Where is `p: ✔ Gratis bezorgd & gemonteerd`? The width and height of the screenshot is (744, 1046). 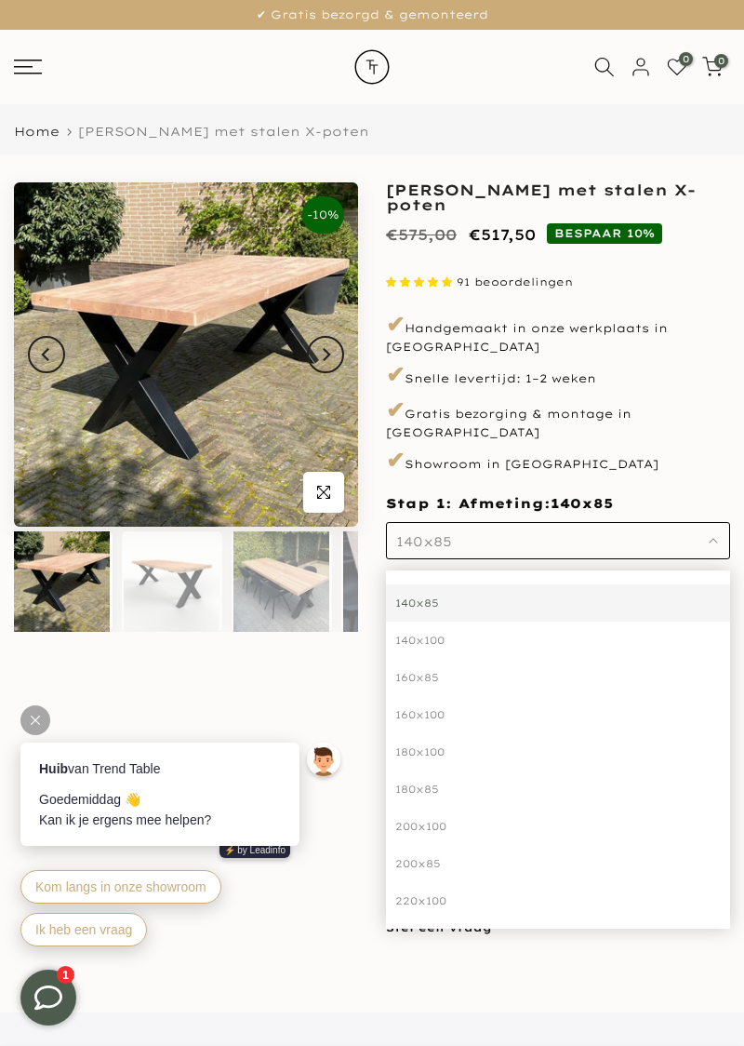 p: ✔ Gratis bezorgd & gemonteerd is located at coordinates (372, 15).